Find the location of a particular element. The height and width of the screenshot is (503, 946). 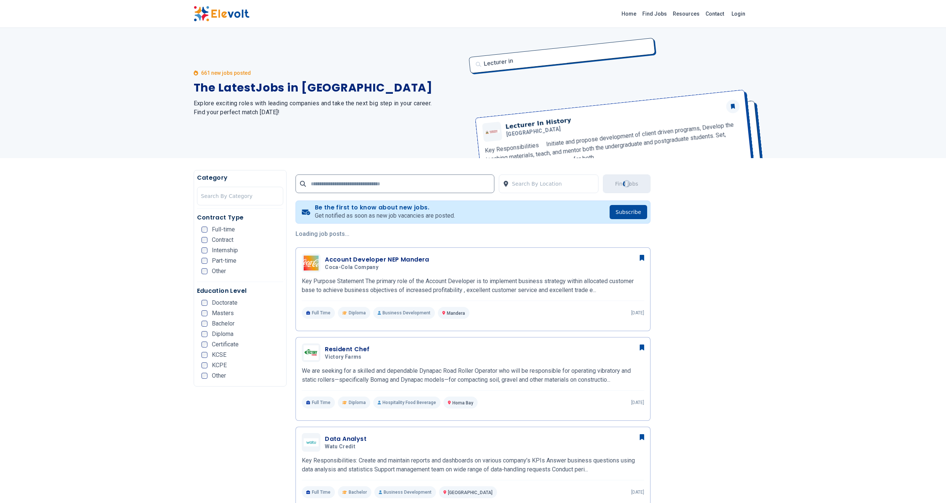

span: Mandera is located at coordinates (456, 313).